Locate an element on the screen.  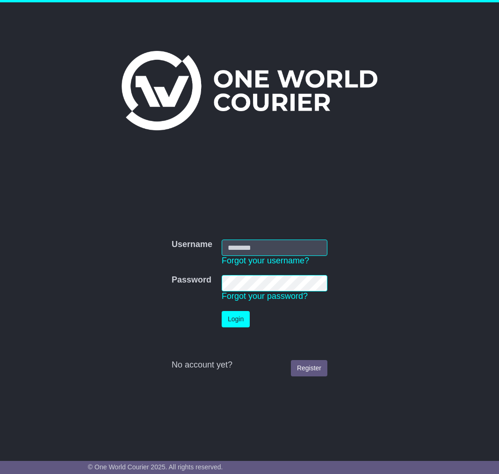
label: Username is located at coordinates (192, 245).